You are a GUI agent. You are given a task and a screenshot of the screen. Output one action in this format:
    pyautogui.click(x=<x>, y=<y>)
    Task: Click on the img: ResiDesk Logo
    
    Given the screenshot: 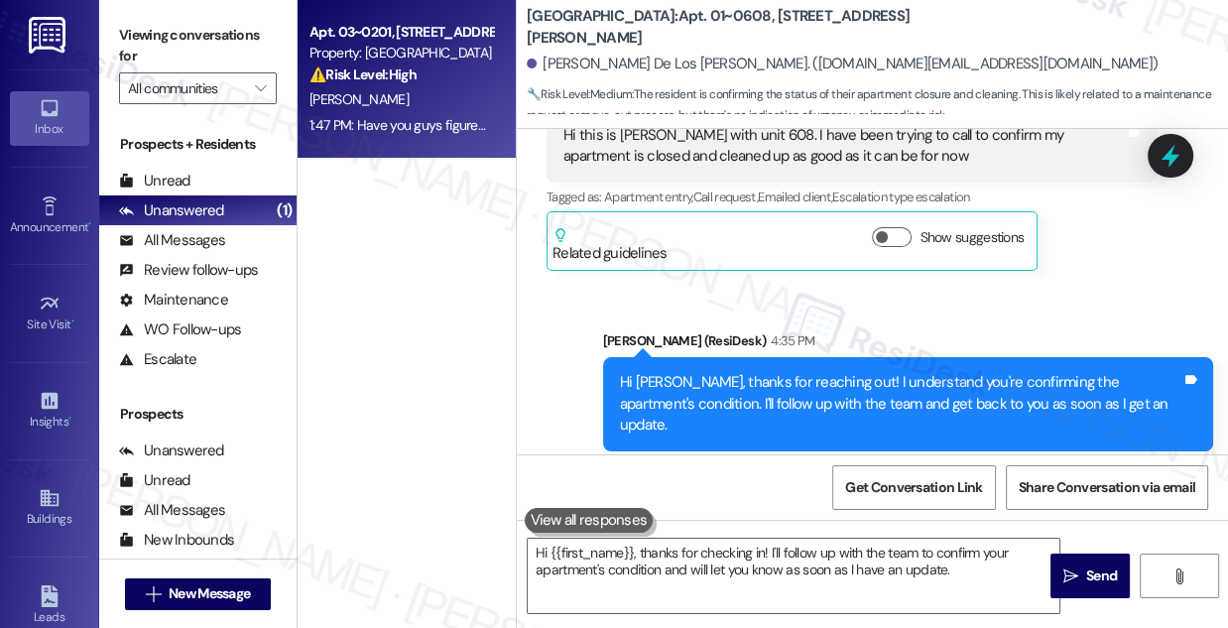 What is the action you would take?
    pyautogui.click(x=49, y=35)
    